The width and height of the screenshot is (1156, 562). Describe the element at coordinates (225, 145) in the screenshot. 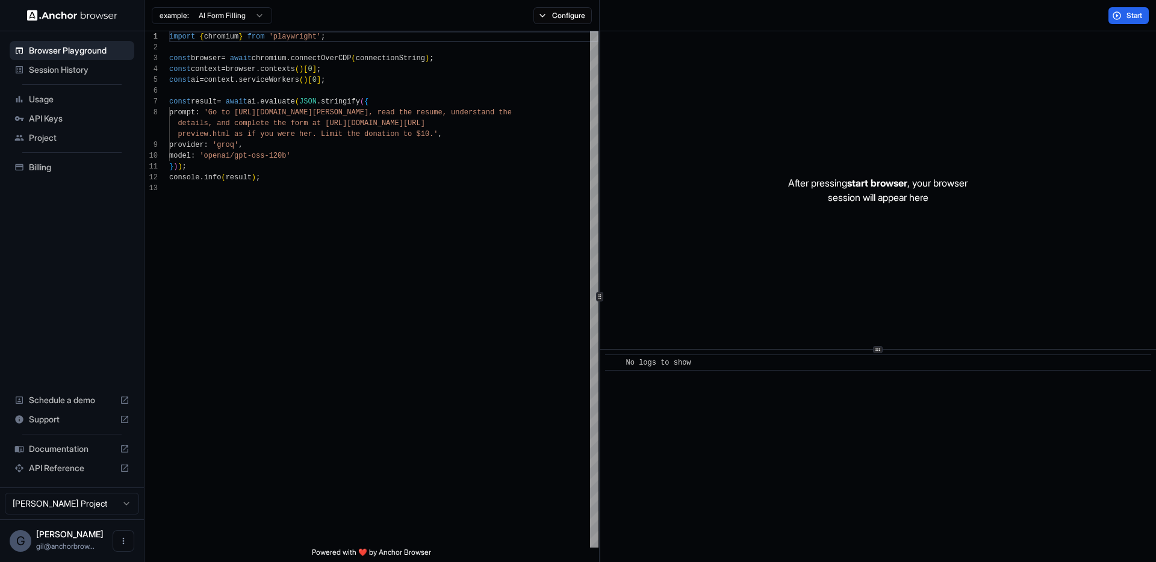

I see `span: 'groq'` at that location.